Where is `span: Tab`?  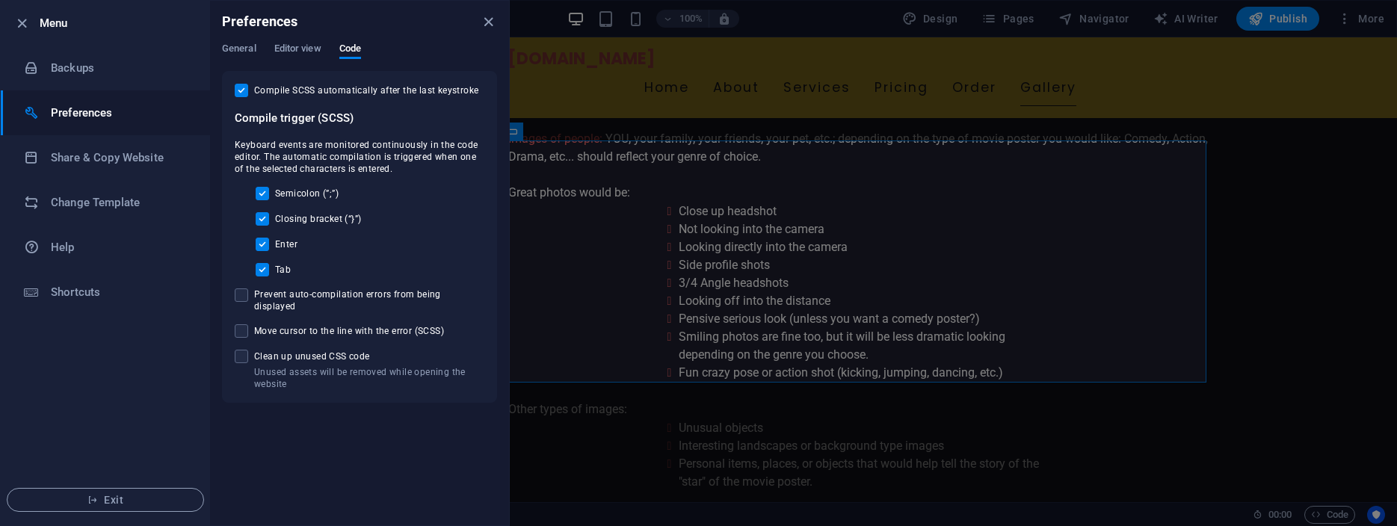 span: Tab is located at coordinates (283, 270).